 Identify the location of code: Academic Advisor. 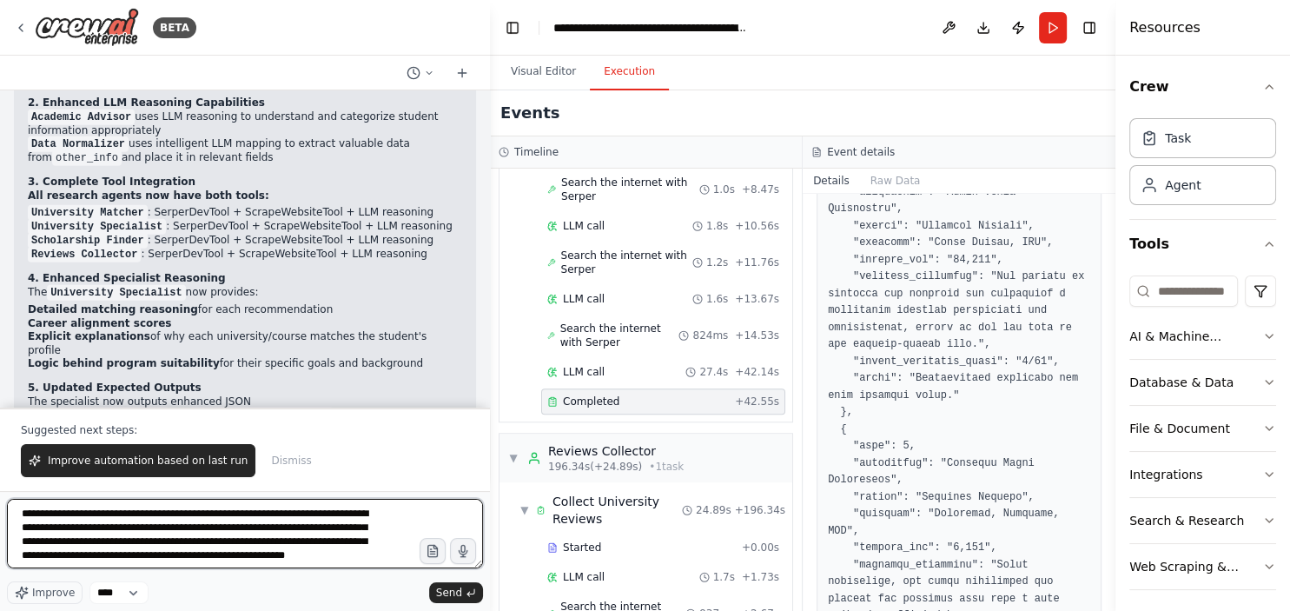
(81, 117).